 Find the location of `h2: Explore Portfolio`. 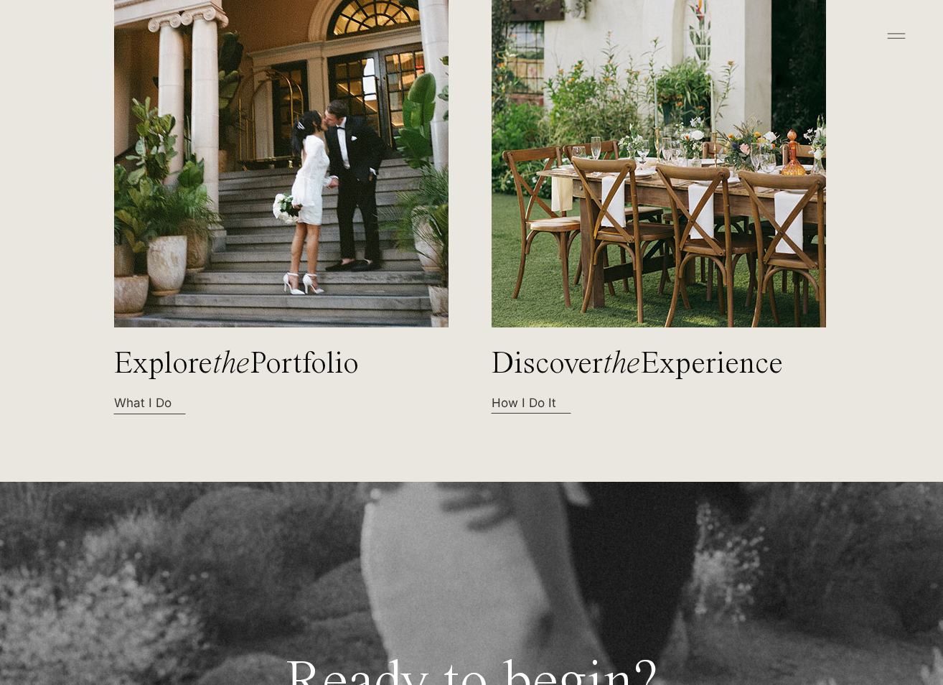

h2: Explore Portfolio is located at coordinates (254, 360).